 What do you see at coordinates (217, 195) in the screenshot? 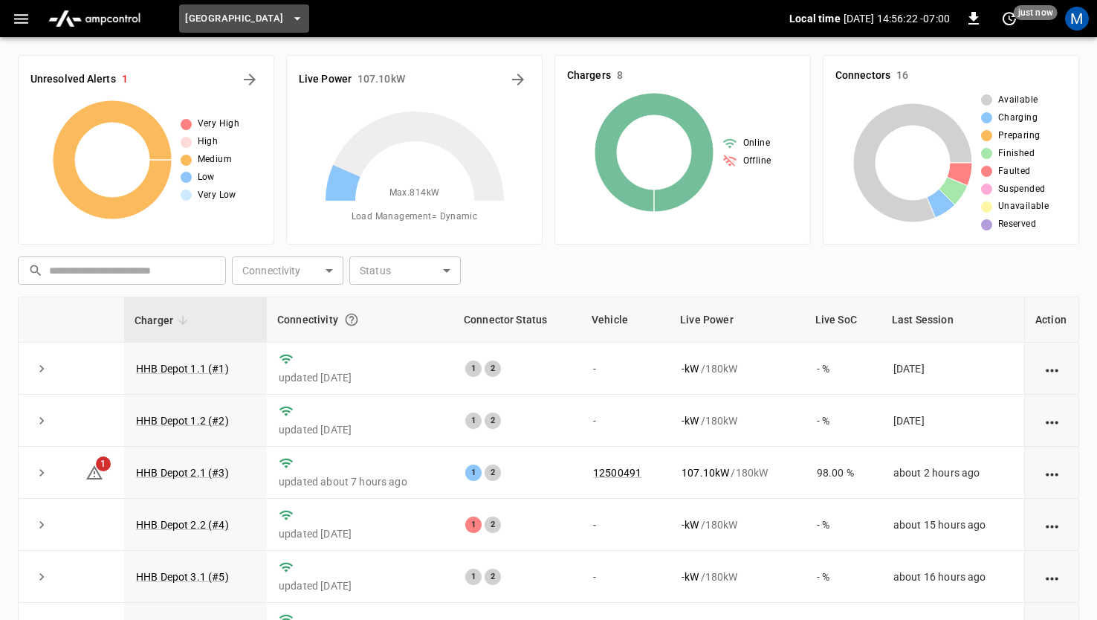
I see `span: Very Low` at bounding box center [217, 195].